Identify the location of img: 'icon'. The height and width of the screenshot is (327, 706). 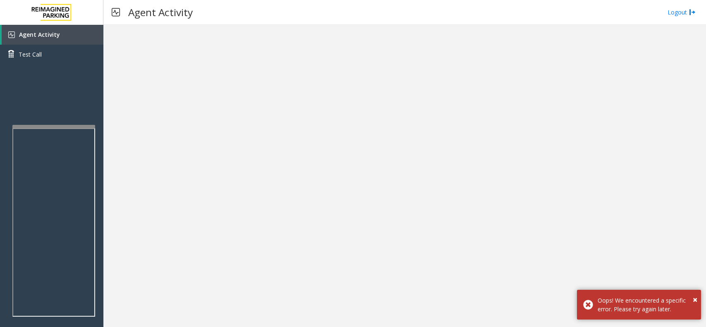
(12, 35).